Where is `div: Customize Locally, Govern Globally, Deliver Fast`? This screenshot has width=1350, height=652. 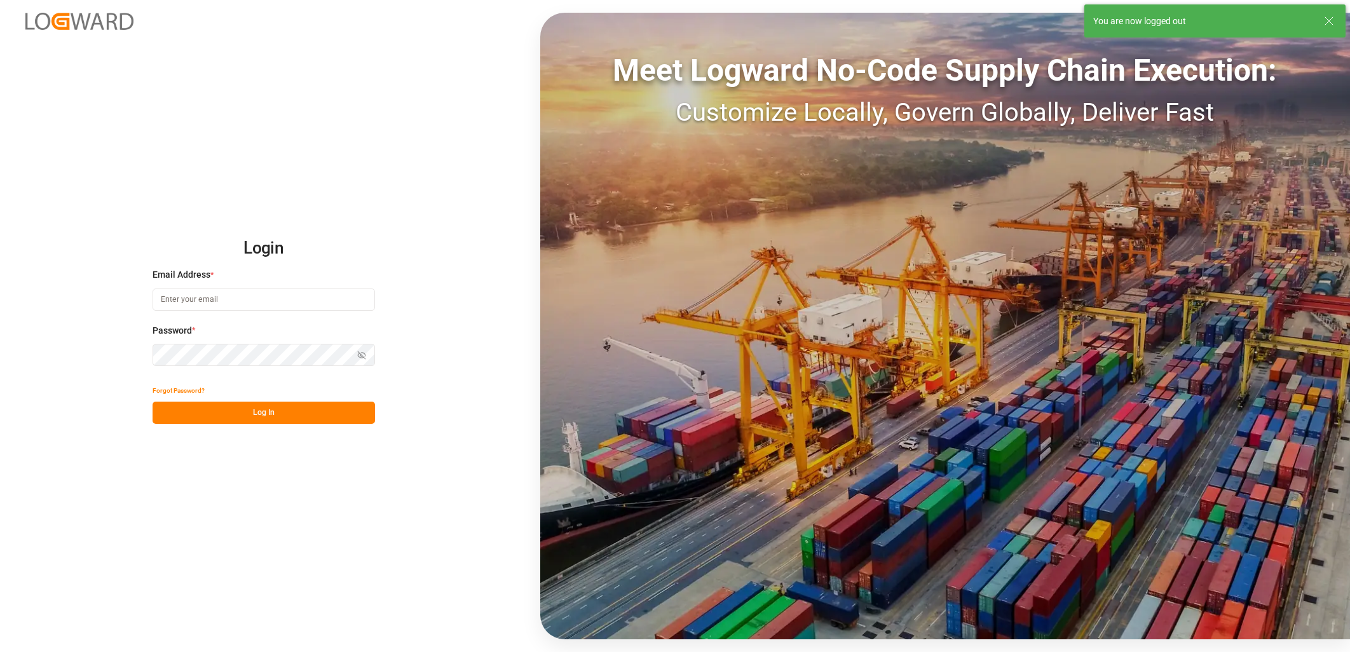
div: Customize Locally, Govern Globally, Deliver Fast is located at coordinates (945, 113).